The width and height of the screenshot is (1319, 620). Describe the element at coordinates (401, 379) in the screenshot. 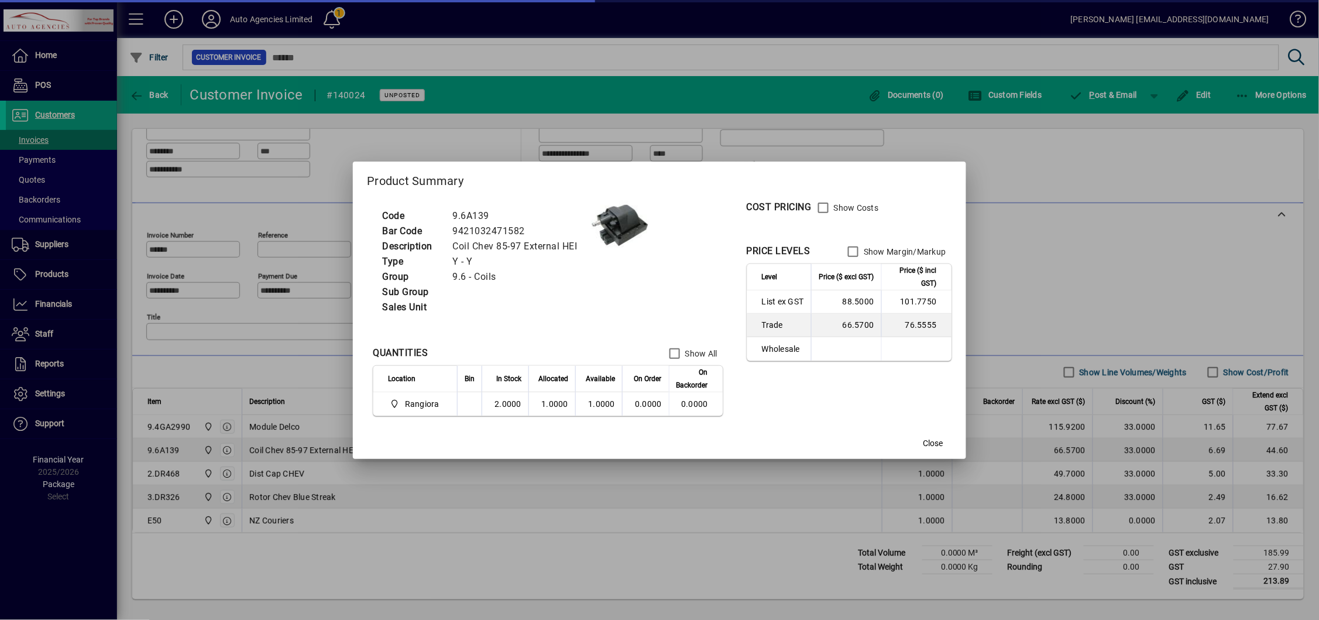

I see `span: Location` at that location.